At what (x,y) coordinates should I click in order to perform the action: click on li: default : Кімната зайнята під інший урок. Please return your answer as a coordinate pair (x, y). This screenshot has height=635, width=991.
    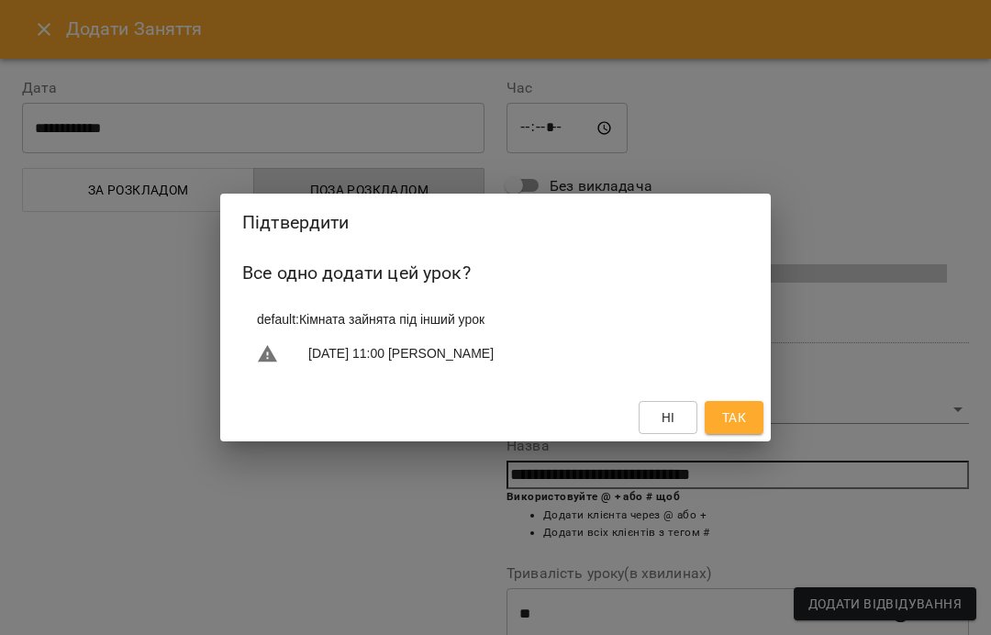
    Looking at the image, I should click on (495, 319).